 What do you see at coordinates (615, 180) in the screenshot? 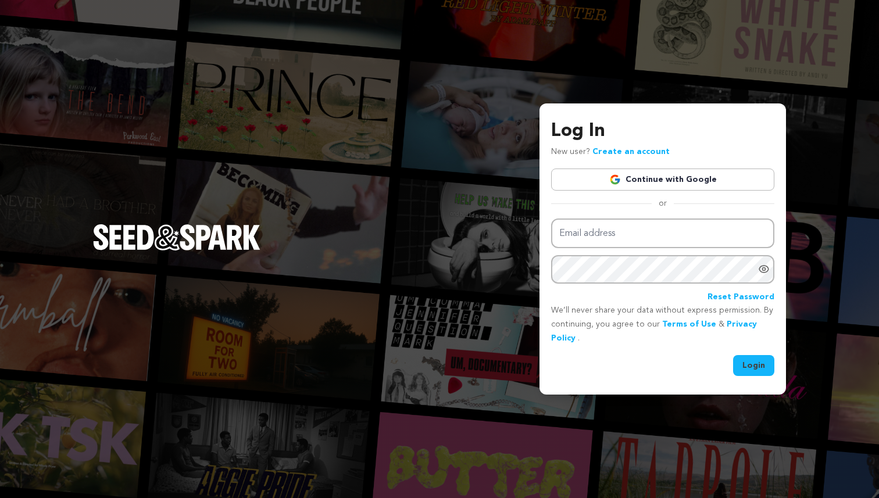
I see `img: Google logo` at bounding box center [615, 180].